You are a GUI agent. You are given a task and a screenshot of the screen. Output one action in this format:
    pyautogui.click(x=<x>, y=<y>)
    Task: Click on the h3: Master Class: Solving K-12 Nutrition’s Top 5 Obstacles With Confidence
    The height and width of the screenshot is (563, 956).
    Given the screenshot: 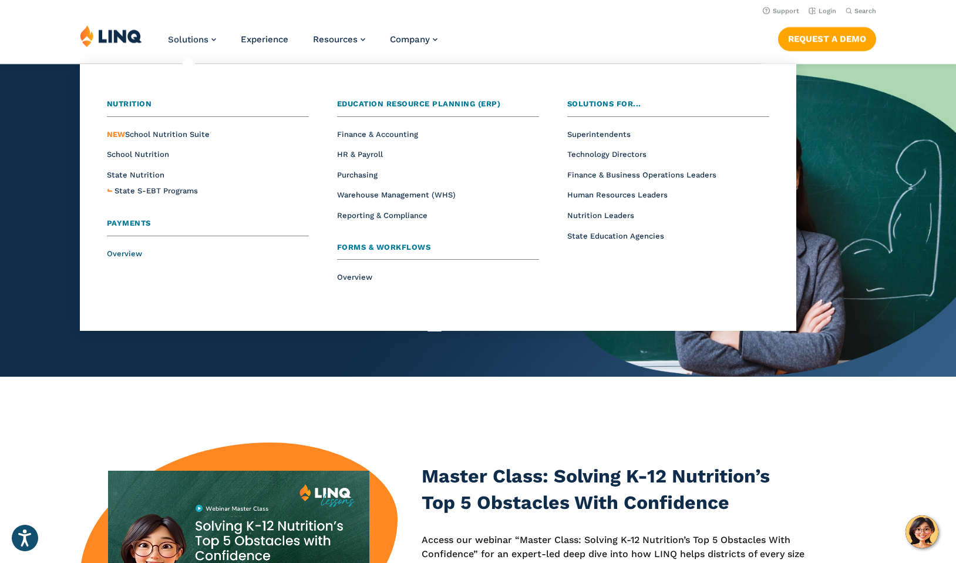 What is the action you would take?
    pyautogui.click(x=615, y=489)
    